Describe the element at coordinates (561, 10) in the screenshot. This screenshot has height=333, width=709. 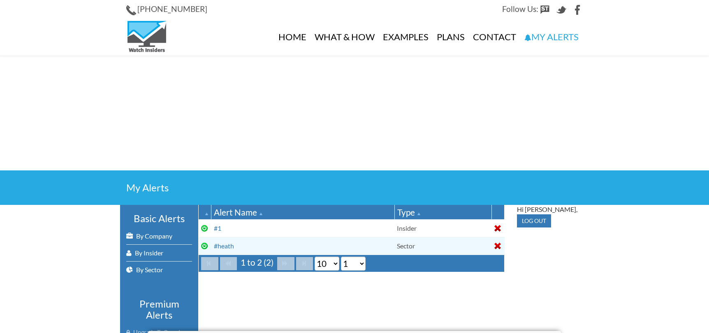
I see `img: Twitter` at that location.